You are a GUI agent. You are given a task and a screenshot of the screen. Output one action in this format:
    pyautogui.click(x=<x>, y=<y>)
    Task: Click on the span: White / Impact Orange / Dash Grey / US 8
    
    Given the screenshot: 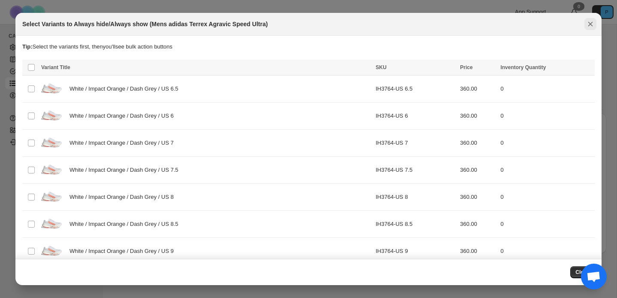 What is the action you would take?
    pyautogui.click(x=124, y=197)
    